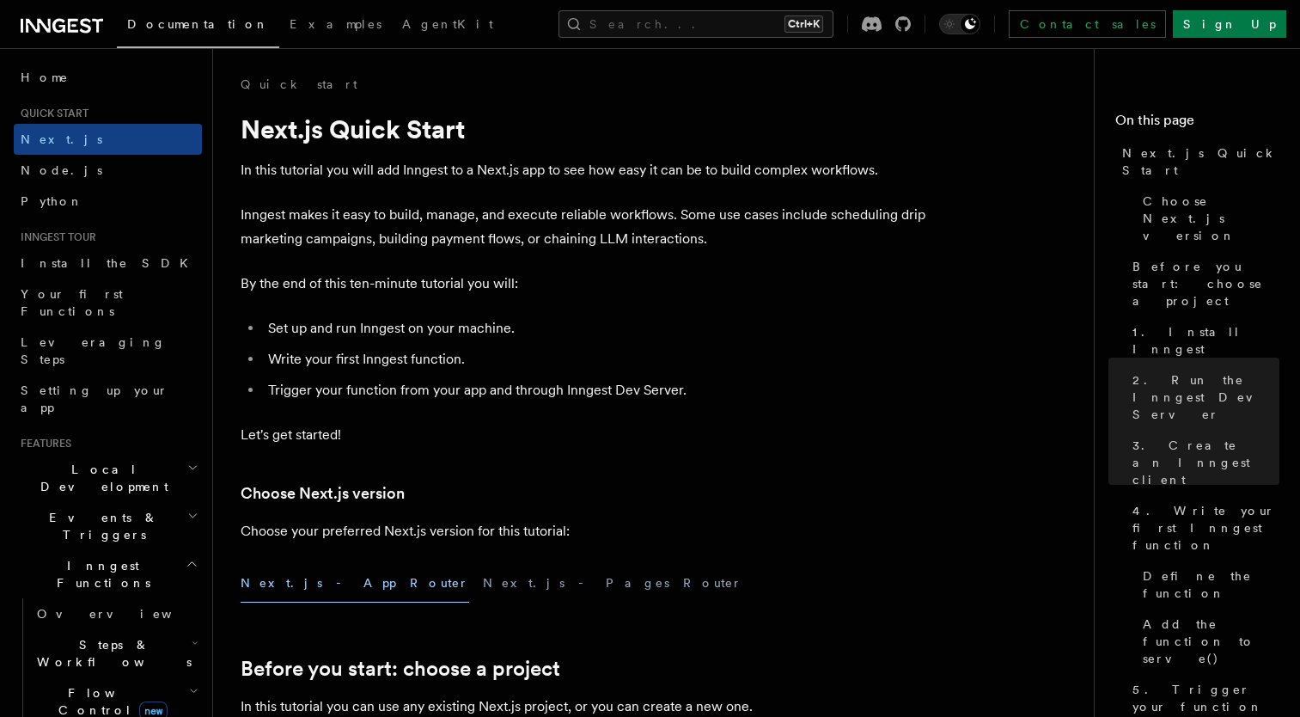 This screenshot has height=717, width=1300. What do you see at coordinates (299, 84) in the screenshot?
I see `a: Quick start` at bounding box center [299, 84].